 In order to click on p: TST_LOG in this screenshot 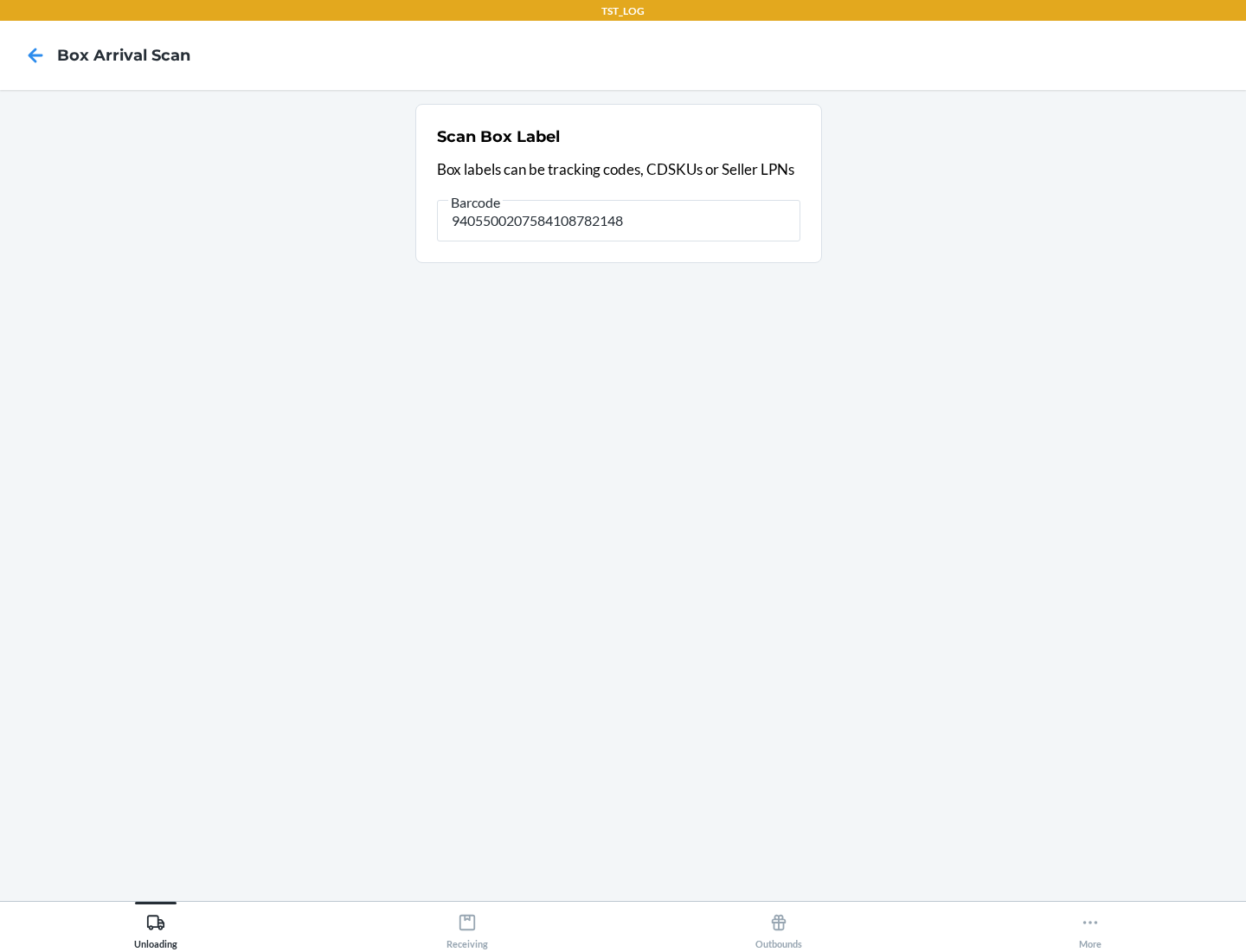, I will do `click(623, 11)`.